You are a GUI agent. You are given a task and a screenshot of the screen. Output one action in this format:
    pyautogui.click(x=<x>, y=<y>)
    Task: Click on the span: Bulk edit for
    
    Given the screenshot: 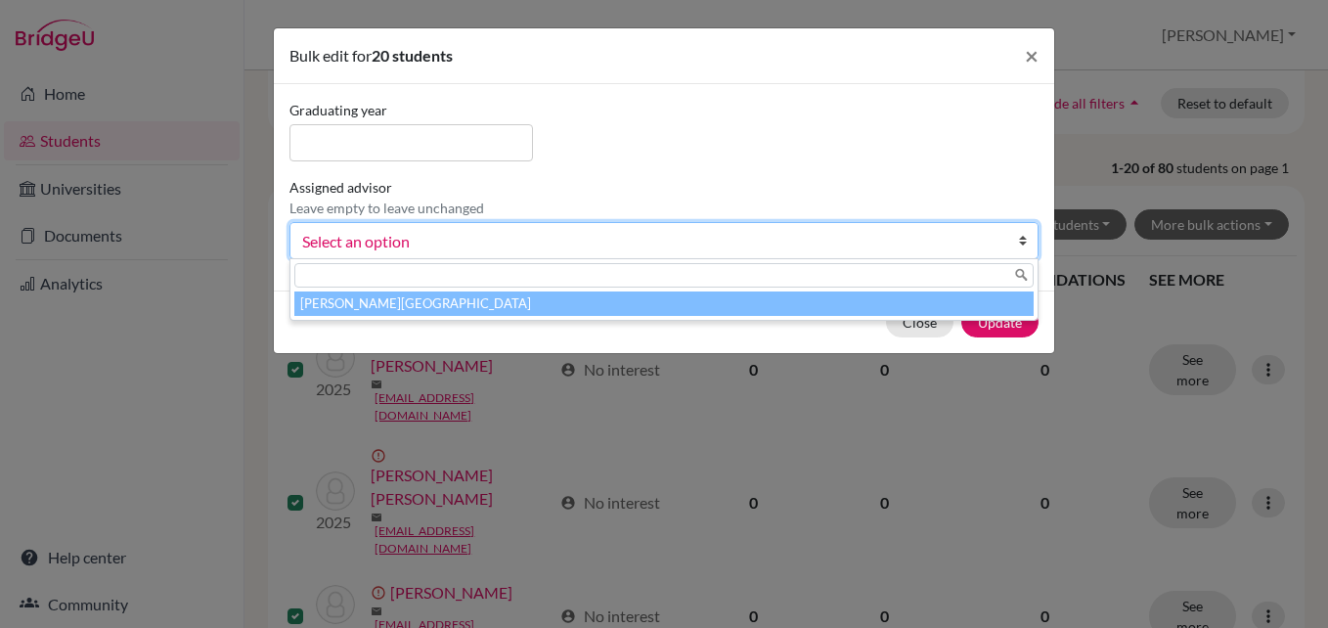 What is the action you would take?
    pyautogui.click(x=330, y=55)
    